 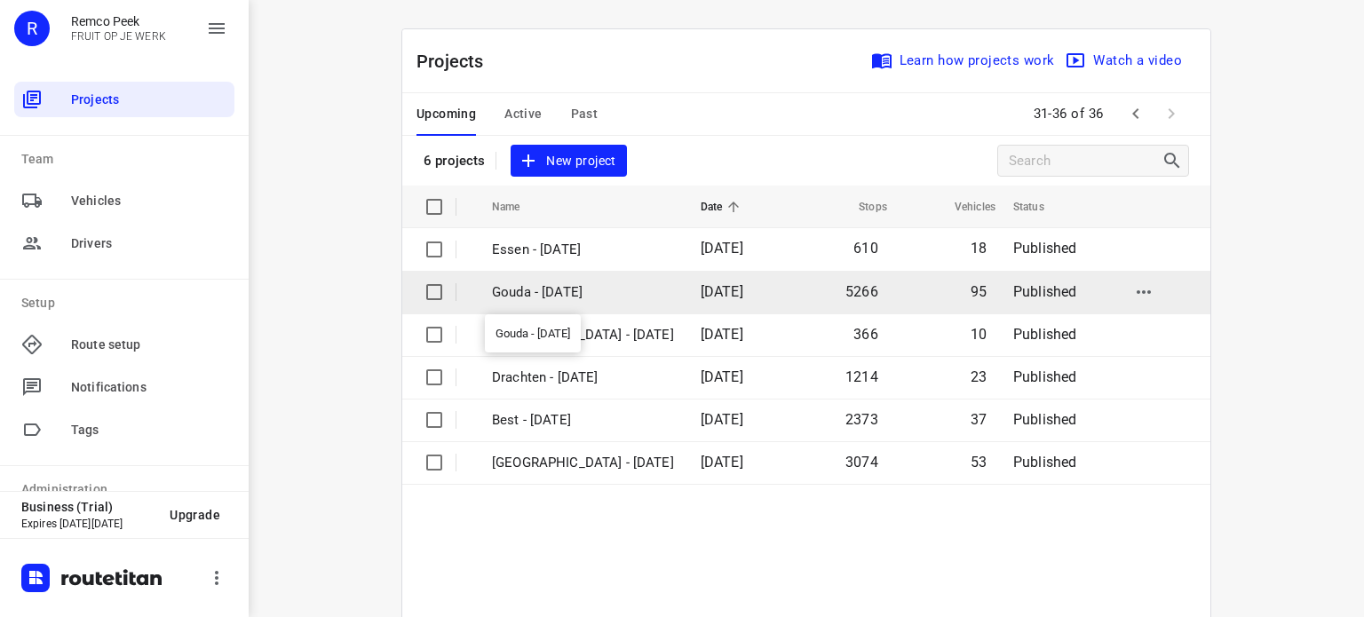 What do you see at coordinates (124, 387) in the screenshot?
I see `div: Notifications` at bounding box center [124, 387].